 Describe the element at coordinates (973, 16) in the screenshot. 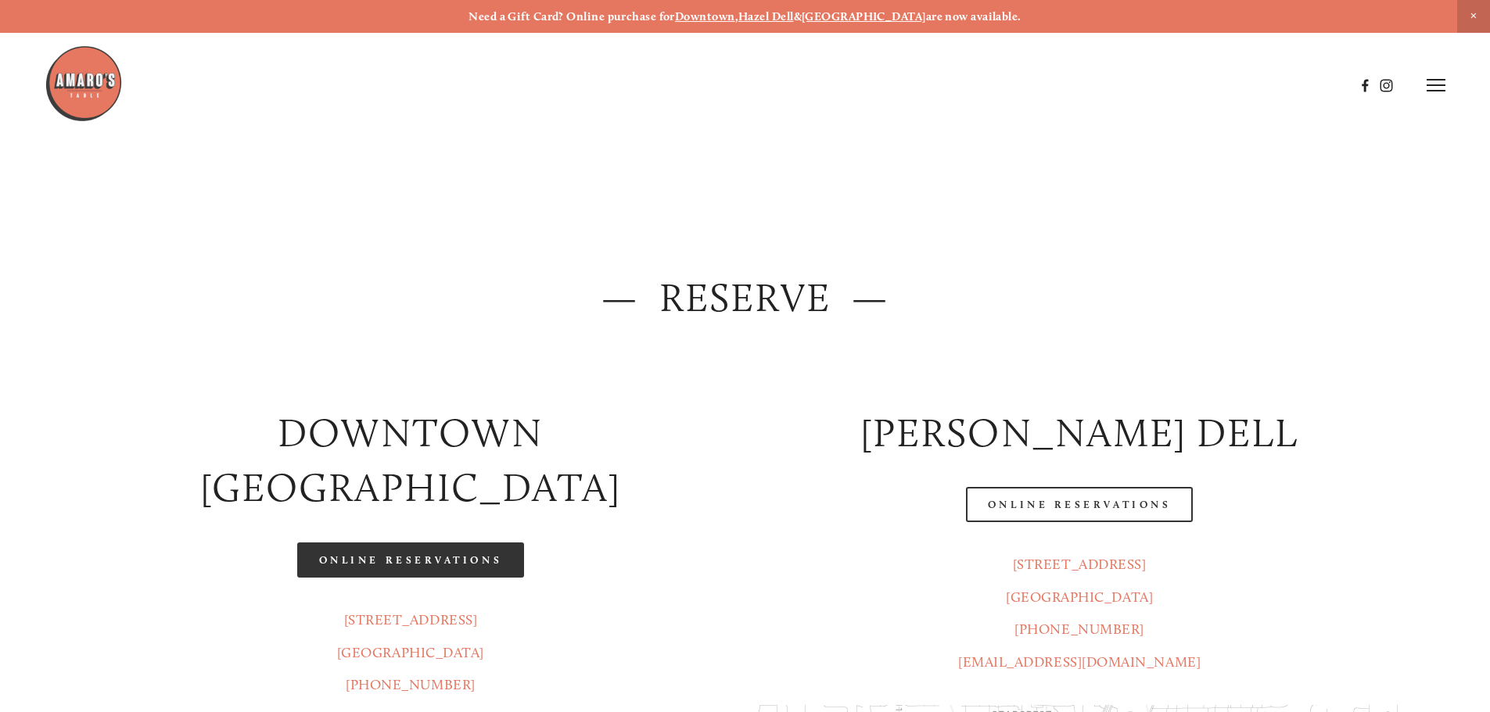

I see `strong: are now available.` at that location.